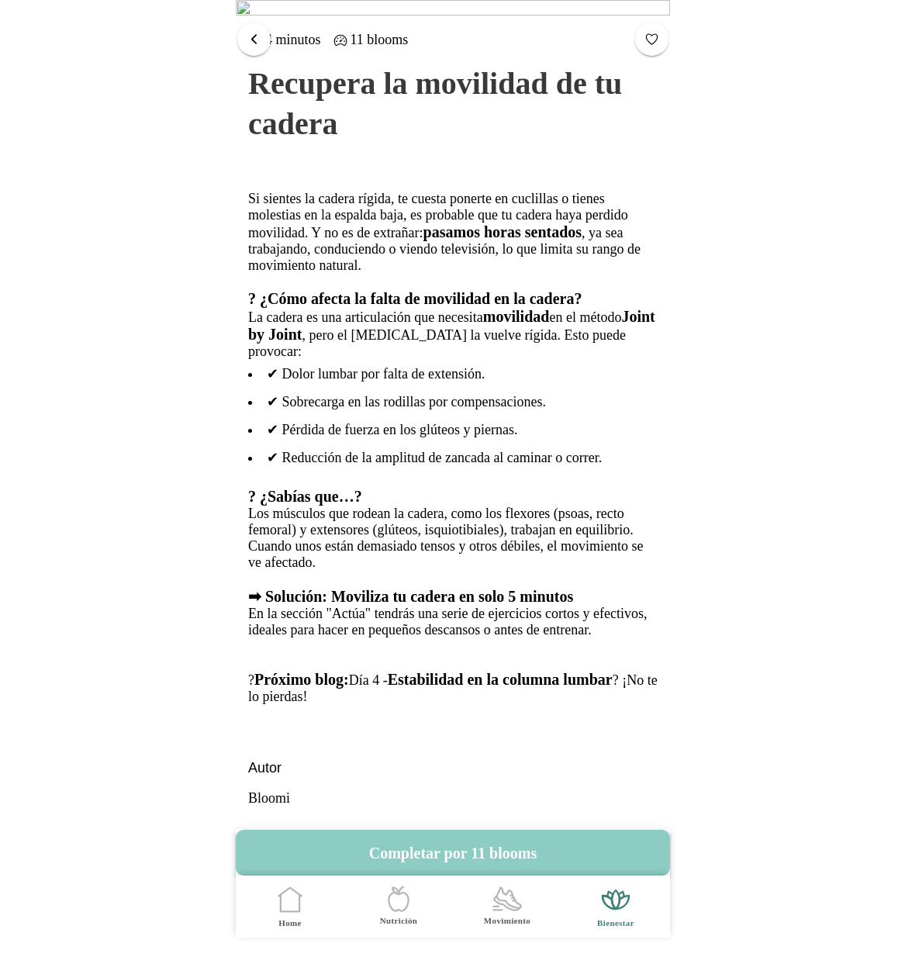  What do you see at coordinates (453, 430) in the screenshot?
I see `li: ✔ Pérdida de fuerza en los glúteos y piernas.` at bounding box center [453, 430].